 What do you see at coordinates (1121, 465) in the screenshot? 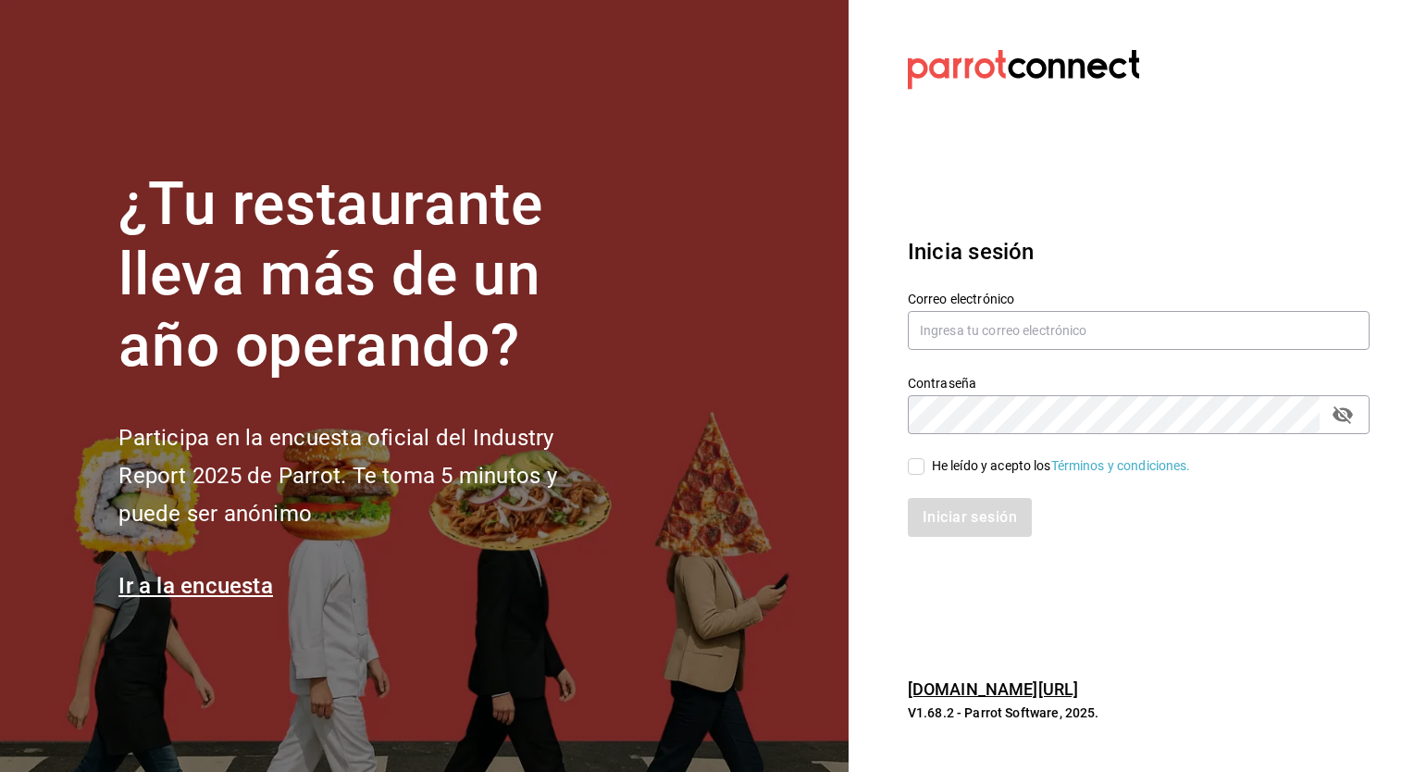
I see `a: Términos y condiciones.` at bounding box center [1121, 465].